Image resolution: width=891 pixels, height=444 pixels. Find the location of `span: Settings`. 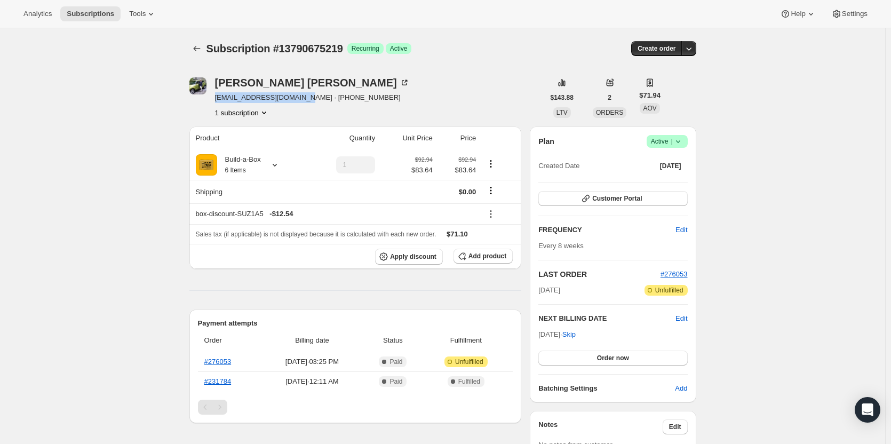

span: Settings is located at coordinates (854, 14).